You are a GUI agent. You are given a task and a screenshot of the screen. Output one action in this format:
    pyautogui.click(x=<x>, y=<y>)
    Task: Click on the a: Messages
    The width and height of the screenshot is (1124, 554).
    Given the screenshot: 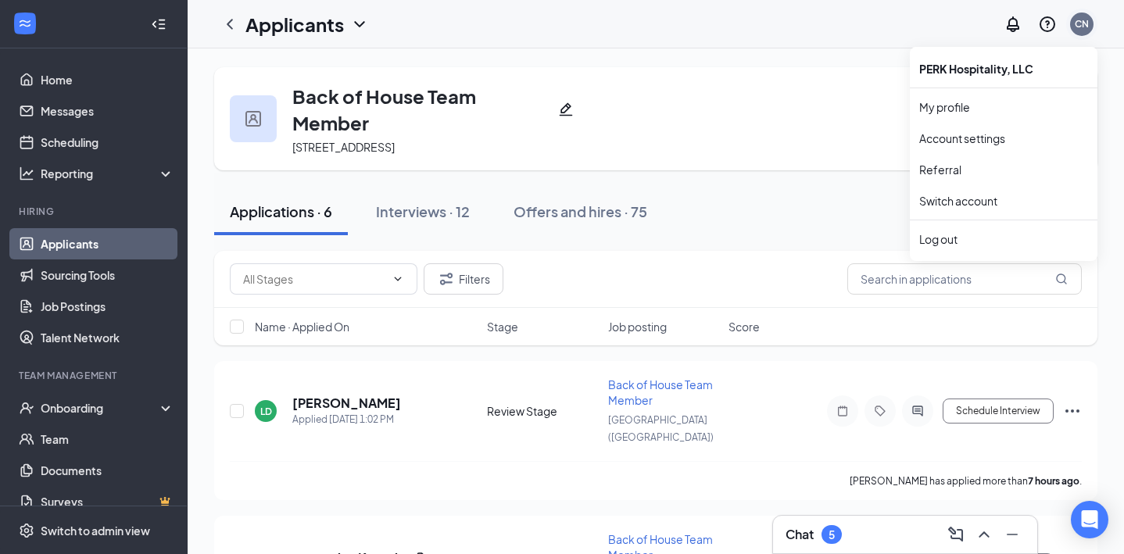 What is the action you would take?
    pyautogui.click(x=107, y=111)
    